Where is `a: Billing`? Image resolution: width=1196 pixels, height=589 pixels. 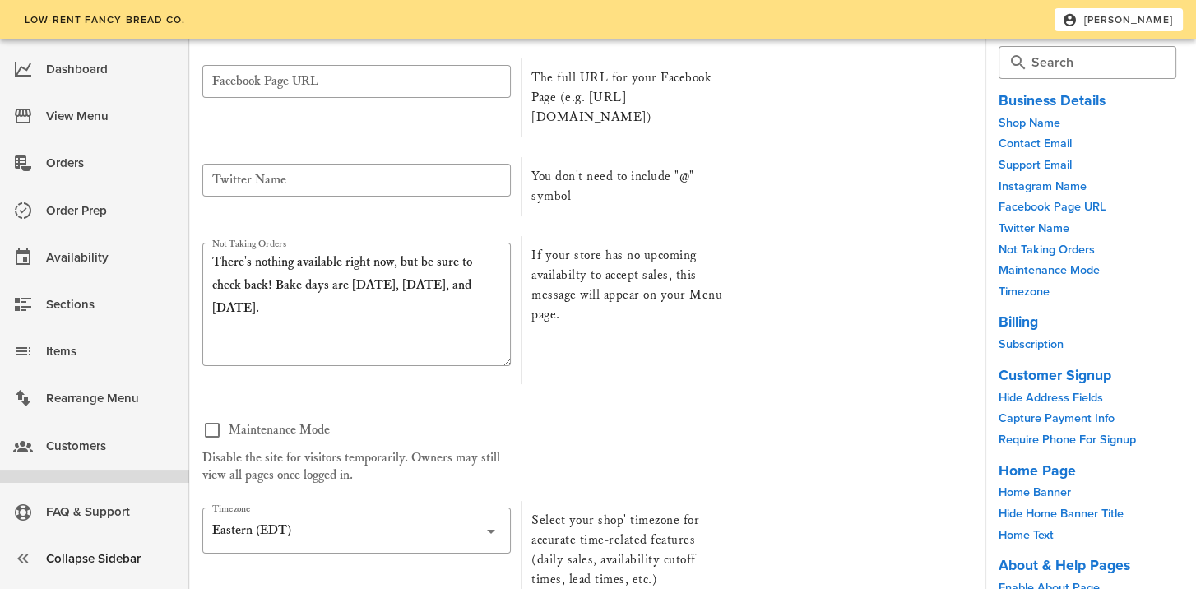
a: Billing is located at coordinates (1018, 322).